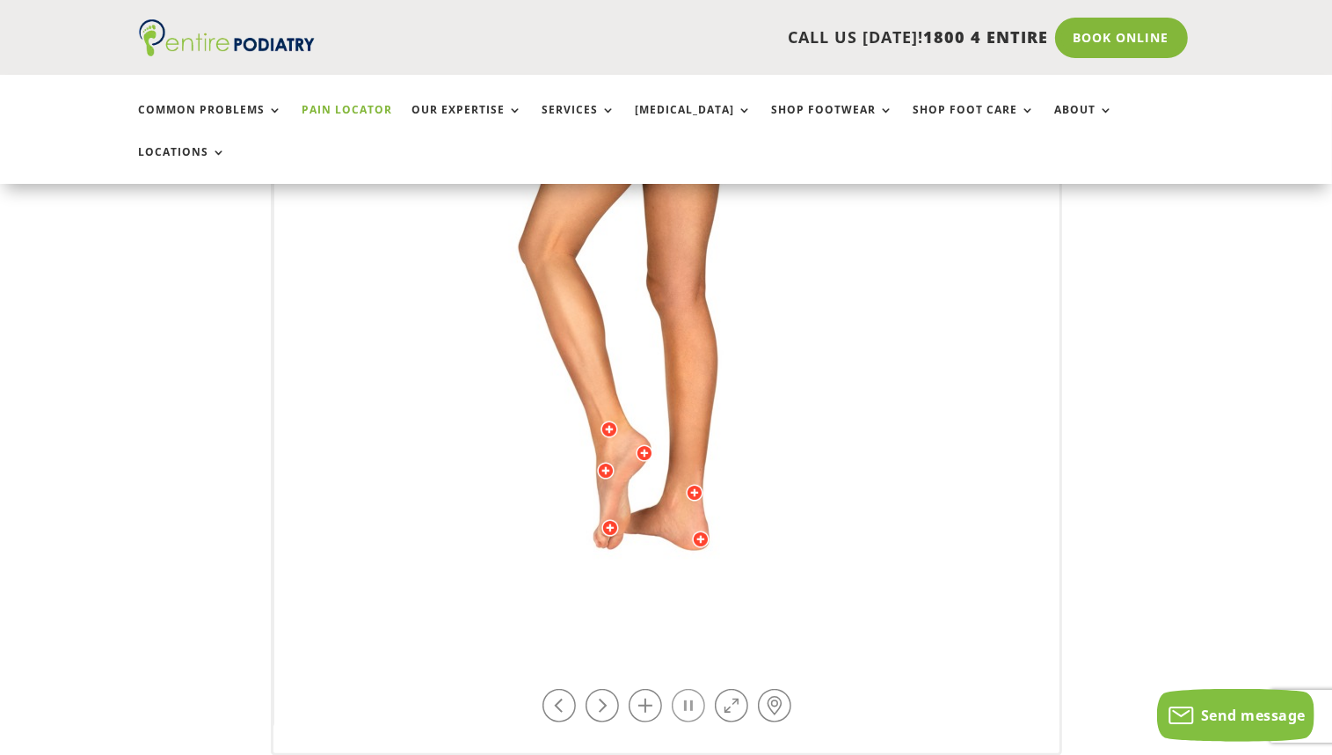 This screenshot has height=755, width=1332. I want to click on a: Play / Stop, so click(689, 705).